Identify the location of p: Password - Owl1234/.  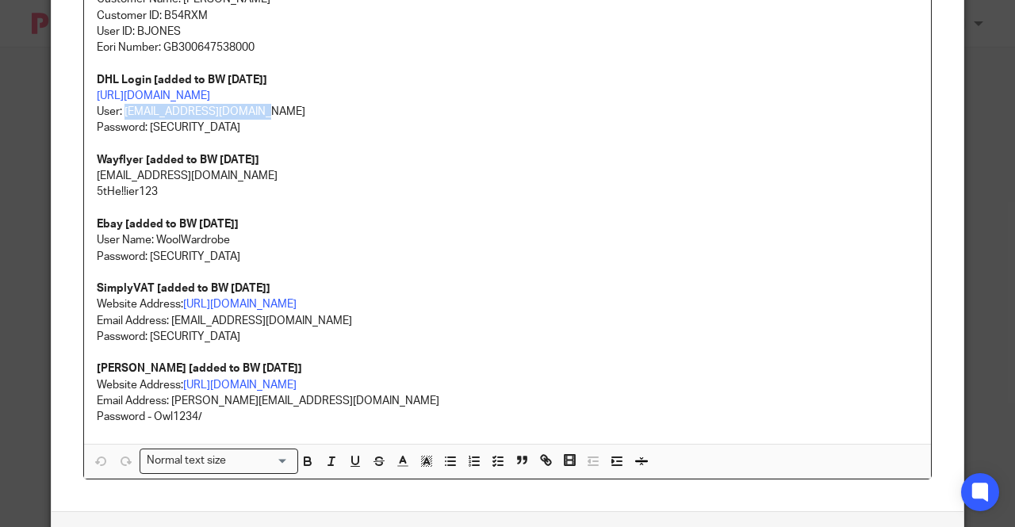
(508, 417).